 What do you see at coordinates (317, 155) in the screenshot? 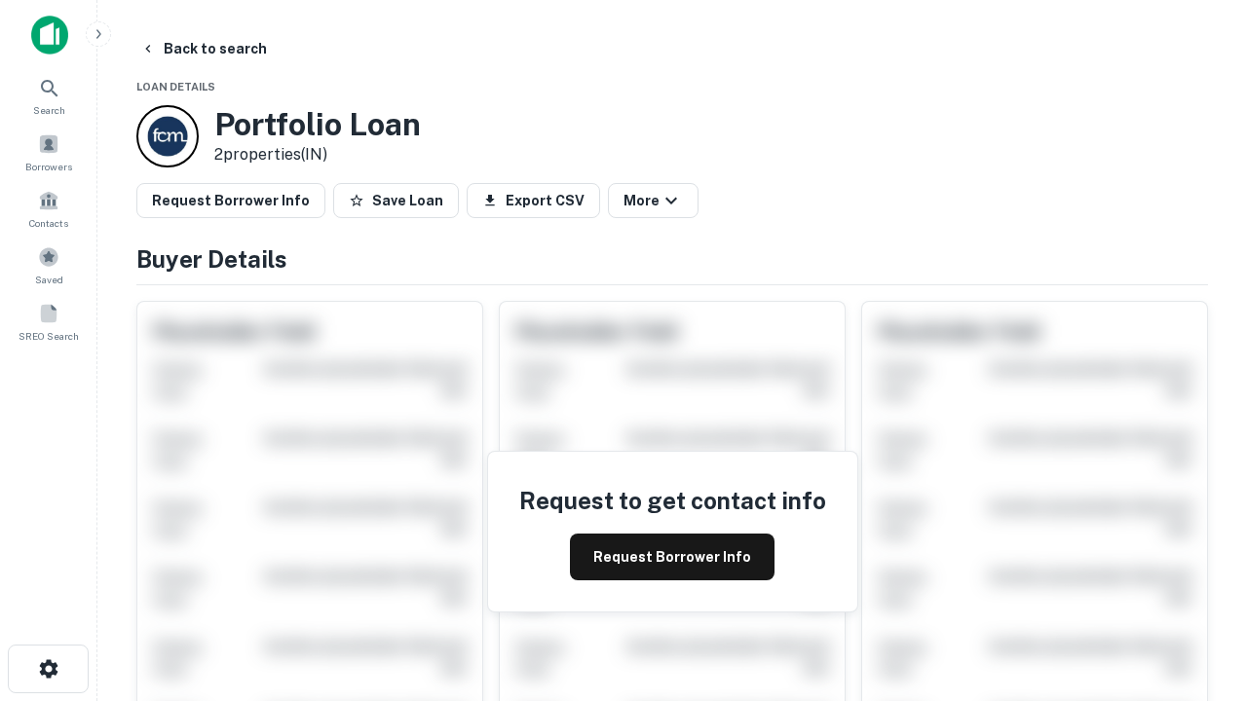
I see `p: 2 properties (IN)` at bounding box center [317, 155].